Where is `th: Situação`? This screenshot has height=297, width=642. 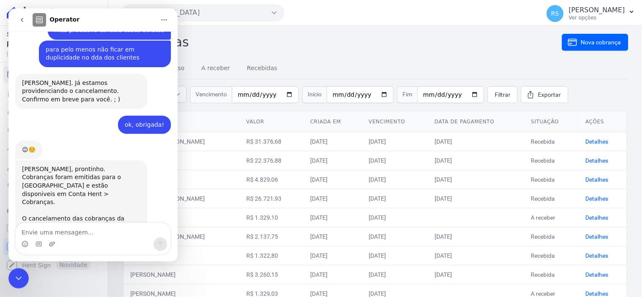 th: Situação is located at coordinates (551, 122).